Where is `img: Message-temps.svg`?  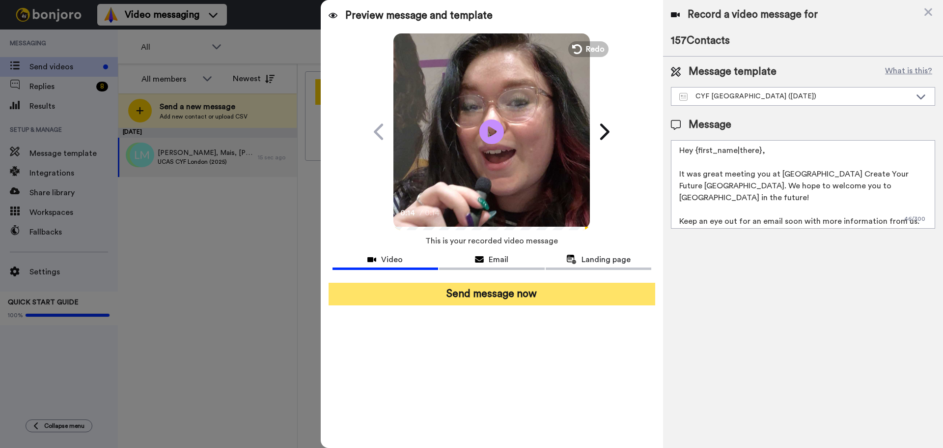
img: Message-temps.svg is located at coordinates (683, 97).